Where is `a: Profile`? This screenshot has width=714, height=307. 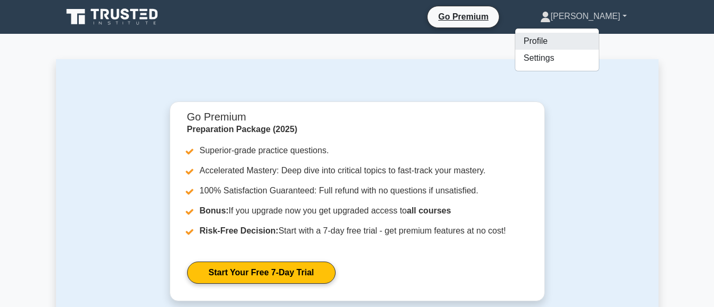
a: Profile is located at coordinates (557, 41).